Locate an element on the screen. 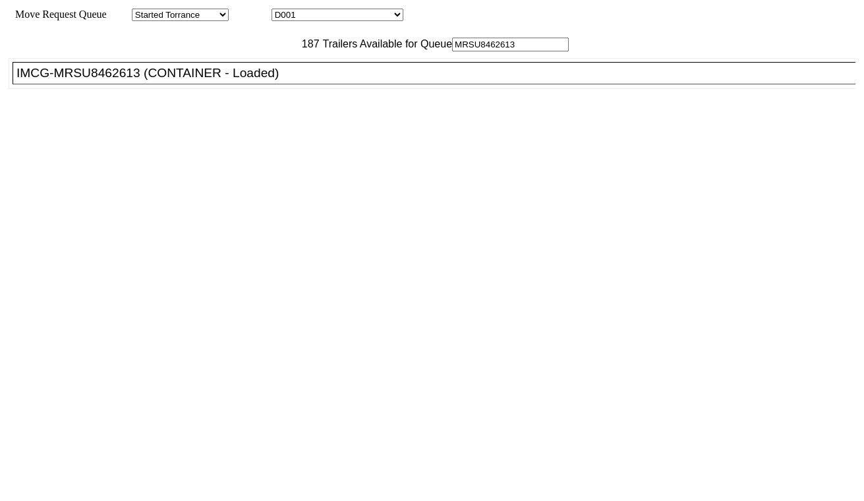 This screenshot has width=864, height=501. span: Trailers Available for Queue is located at coordinates (386, 44).